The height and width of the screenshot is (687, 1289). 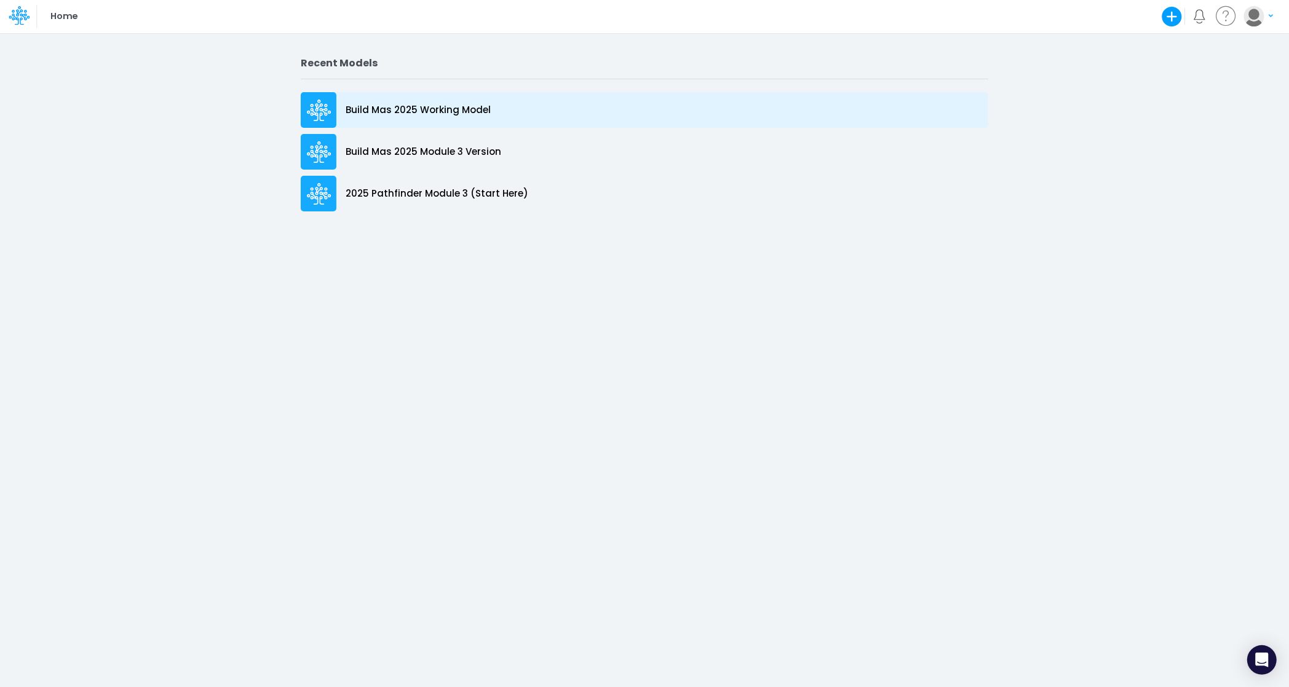 I want to click on p: Build Mas 2025 Working Model, so click(x=418, y=110).